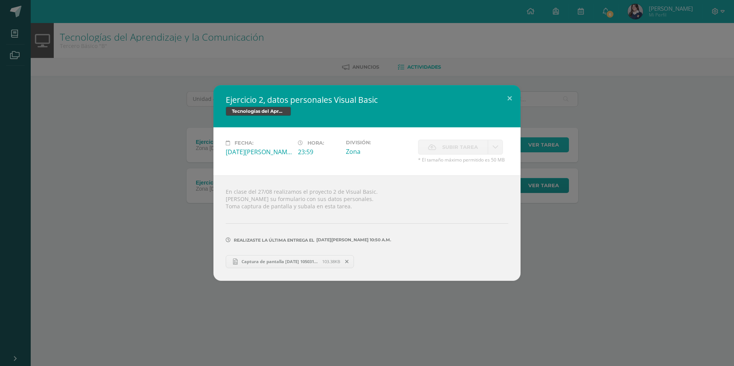 The image size is (734, 366). What do you see at coordinates (379, 142) in the screenshot?
I see `label: División:` at bounding box center [379, 142].